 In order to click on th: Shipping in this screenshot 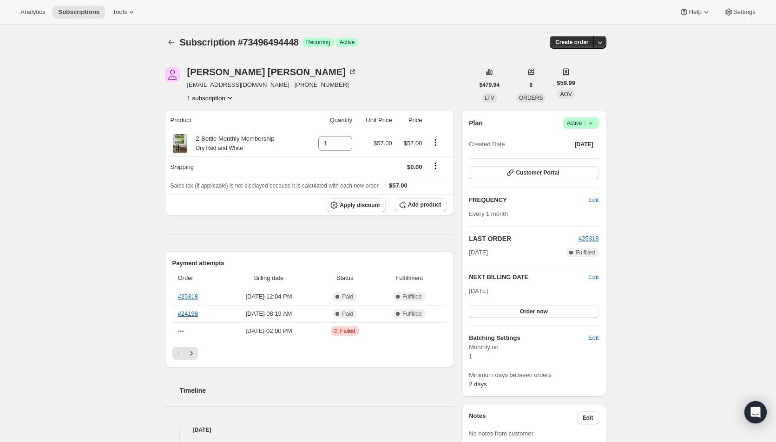, I will do `click(235, 167)`.